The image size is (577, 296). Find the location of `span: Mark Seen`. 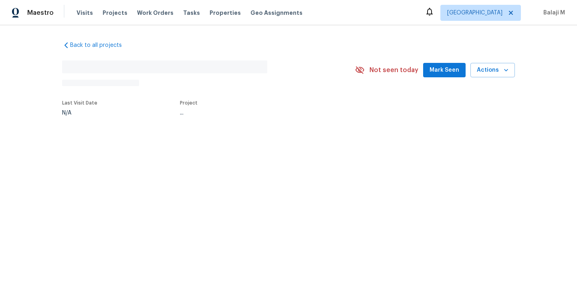

span: Mark Seen is located at coordinates (444, 70).